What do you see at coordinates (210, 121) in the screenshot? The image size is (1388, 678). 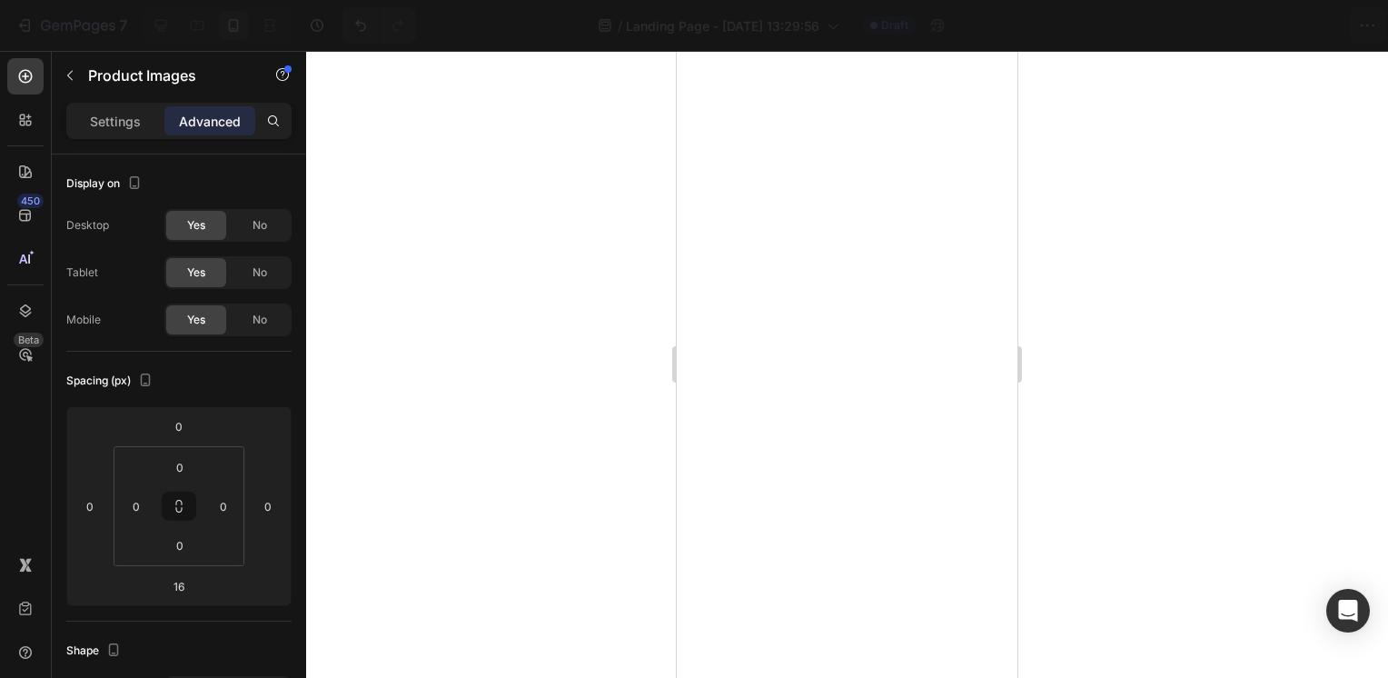 I see `p: Advanced` at bounding box center [210, 121].